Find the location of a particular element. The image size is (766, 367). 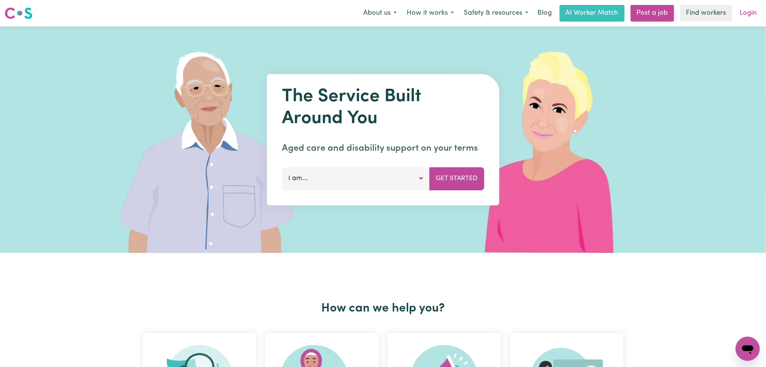

img: Careseekers logo is located at coordinates (19, 13).